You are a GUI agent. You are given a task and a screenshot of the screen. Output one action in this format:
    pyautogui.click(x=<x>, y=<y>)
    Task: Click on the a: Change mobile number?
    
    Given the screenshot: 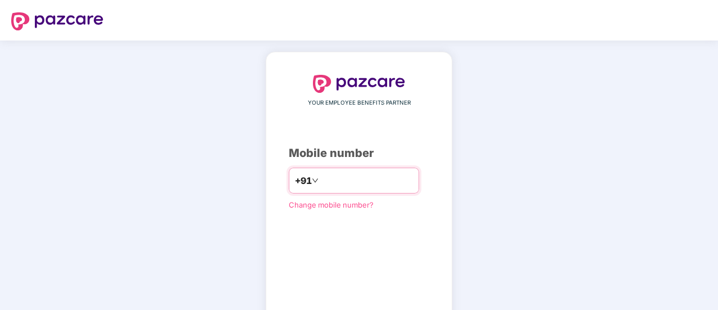 What is the action you would take?
    pyautogui.click(x=331, y=205)
    